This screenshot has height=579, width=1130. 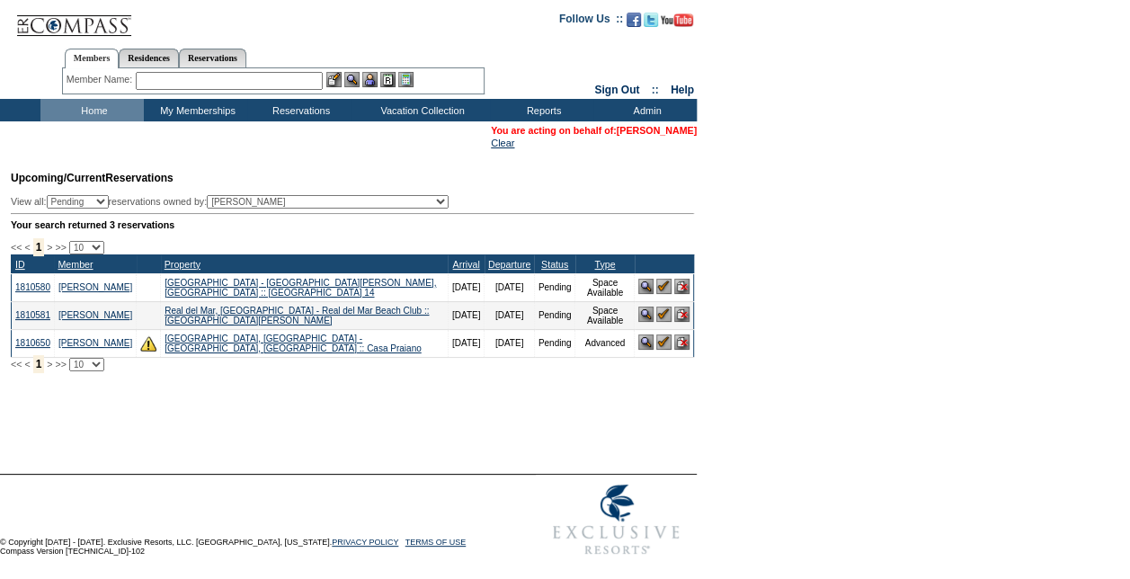 What do you see at coordinates (617, 90) in the screenshot?
I see `a: Sign Out` at bounding box center [617, 90].